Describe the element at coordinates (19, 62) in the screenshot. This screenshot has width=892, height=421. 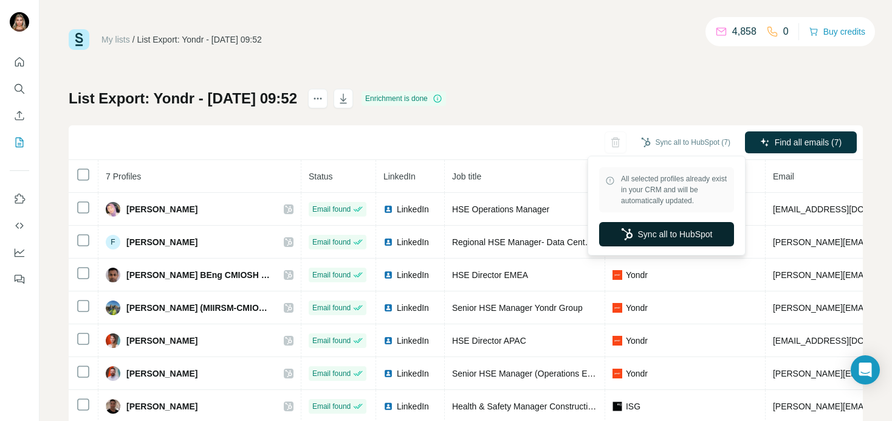
I see `button: Quick start` at that location.